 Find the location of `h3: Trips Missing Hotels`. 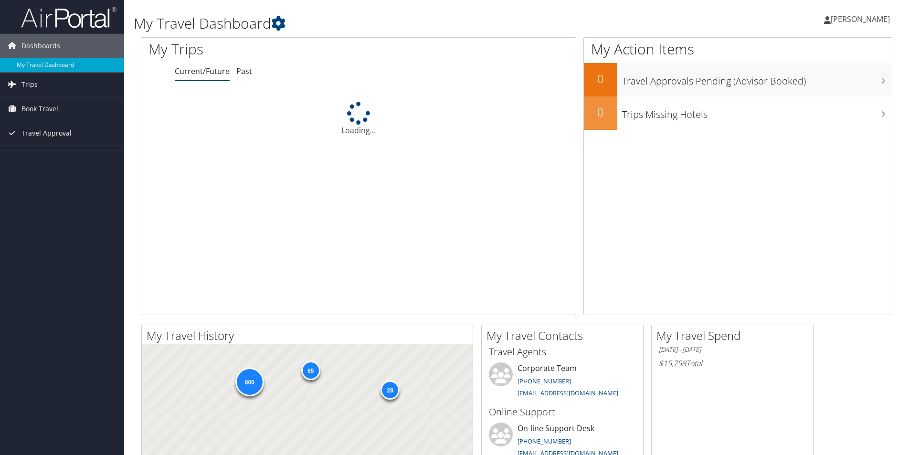

h3: Trips Missing Hotels is located at coordinates (757, 112).